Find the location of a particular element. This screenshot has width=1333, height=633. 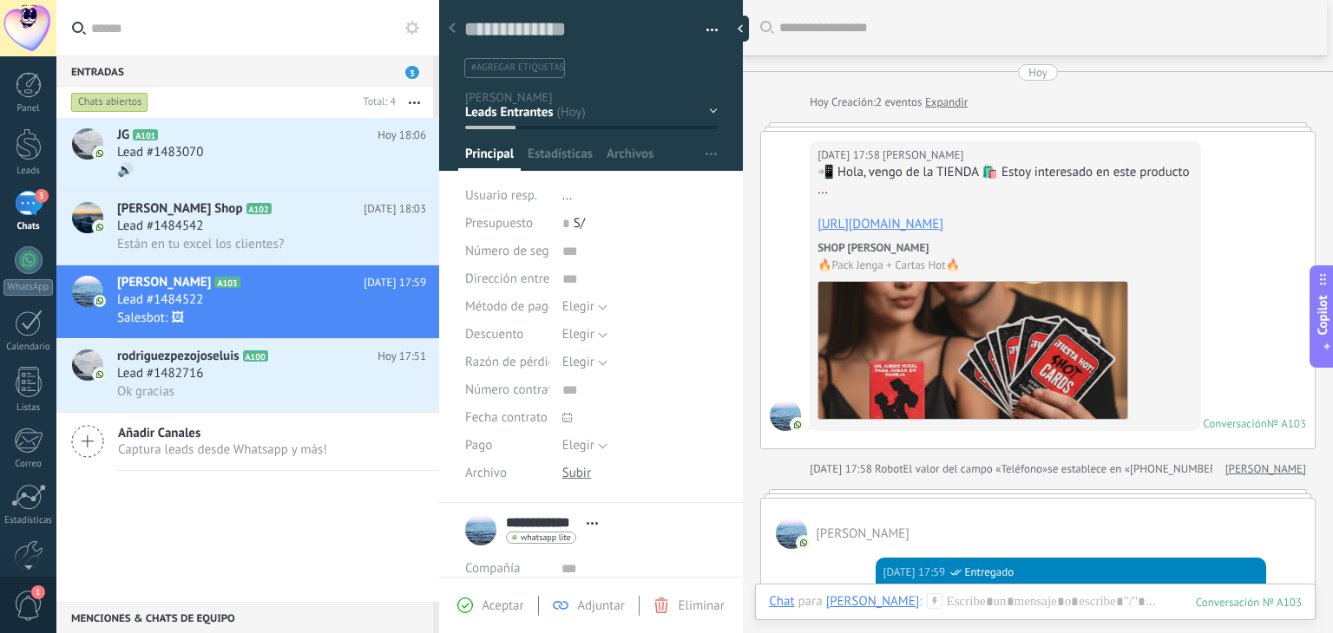

div: Número contrato is located at coordinates (507, 390).